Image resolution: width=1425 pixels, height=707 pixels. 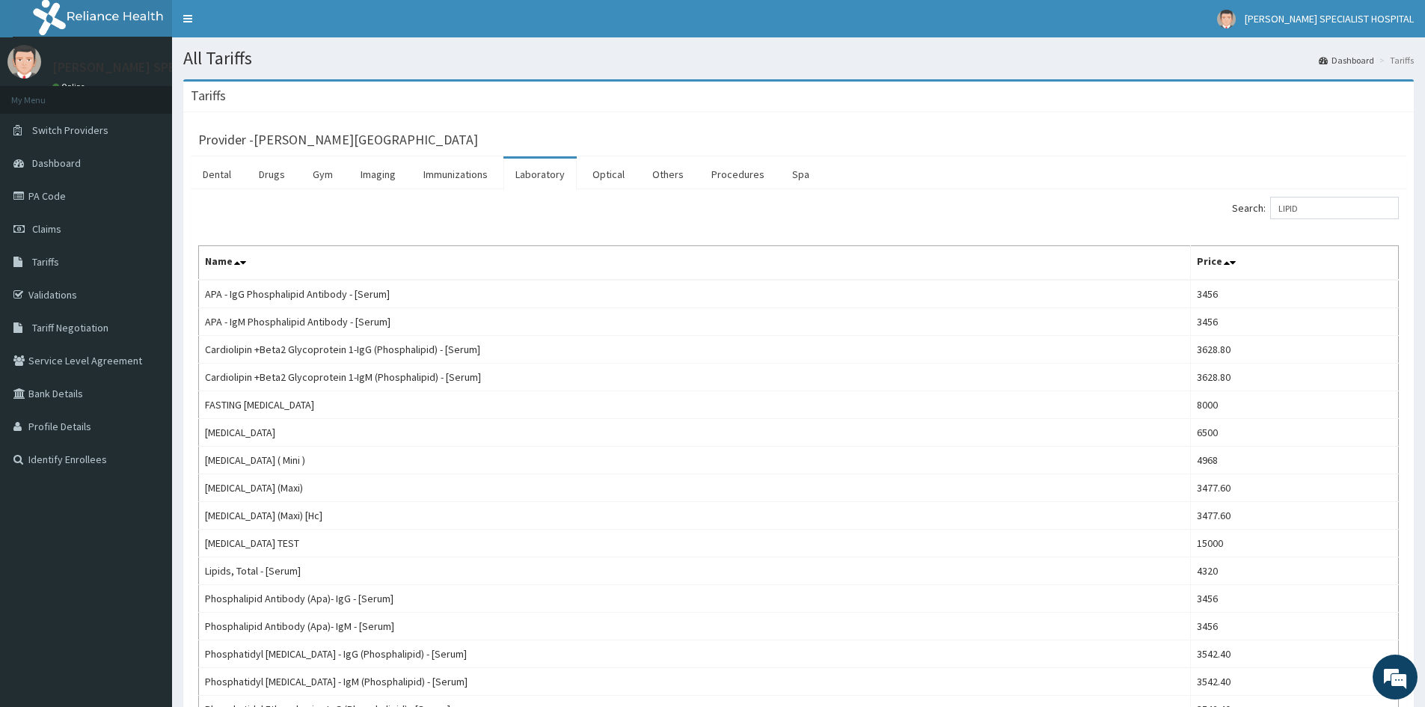 What do you see at coordinates (695, 322) in the screenshot?
I see `td: APA - IgM Phosphalipid Antibody - [Serum]` at bounding box center [695, 322].